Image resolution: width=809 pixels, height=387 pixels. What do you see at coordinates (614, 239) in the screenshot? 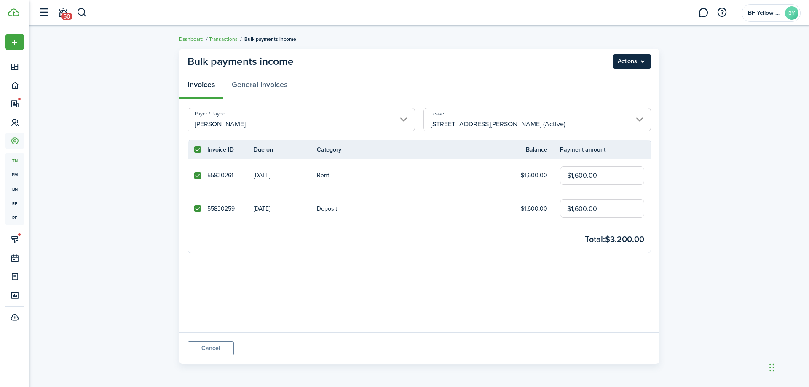
I see `checkout-total-main: Total: $3,200.00` at bounding box center [614, 239].